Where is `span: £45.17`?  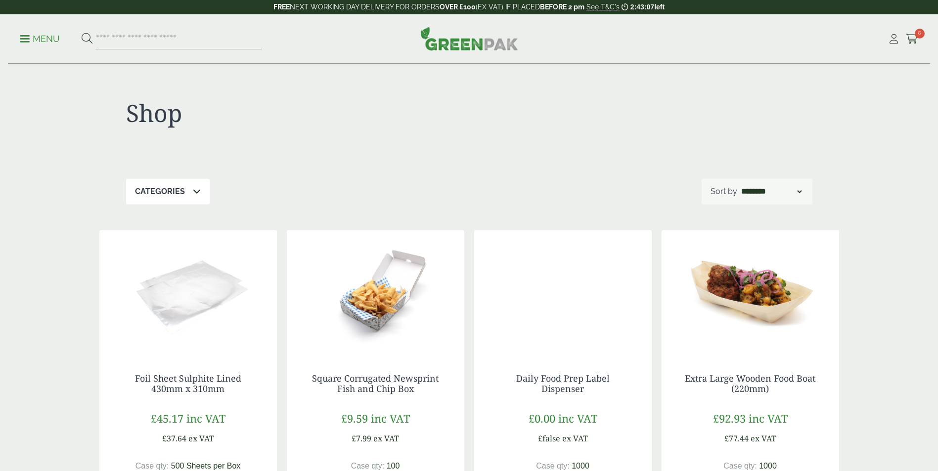 span: £45.17 is located at coordinates (167, 419).